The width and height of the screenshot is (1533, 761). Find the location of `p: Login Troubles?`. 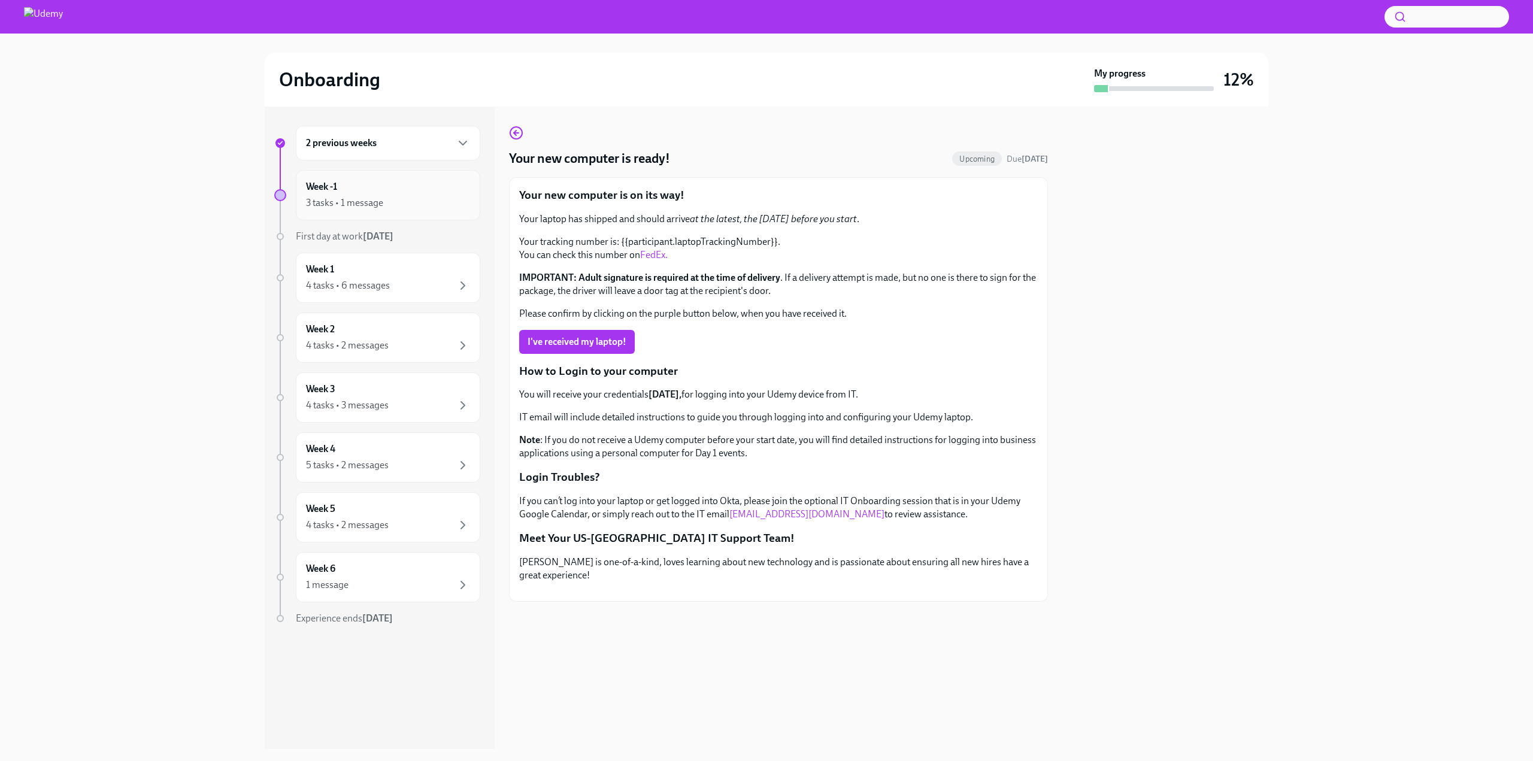

p: Login Troubles? is located at coordinates (778, 477).